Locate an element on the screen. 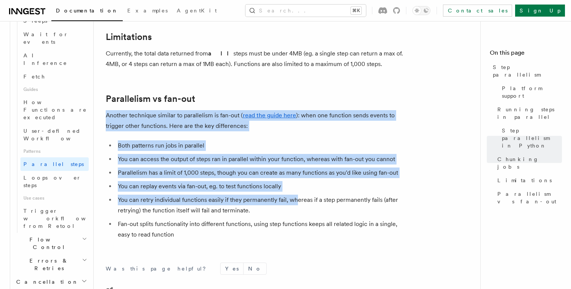 The image size is (571, 289). a: Contact sales is located at coordinates (477, 11).